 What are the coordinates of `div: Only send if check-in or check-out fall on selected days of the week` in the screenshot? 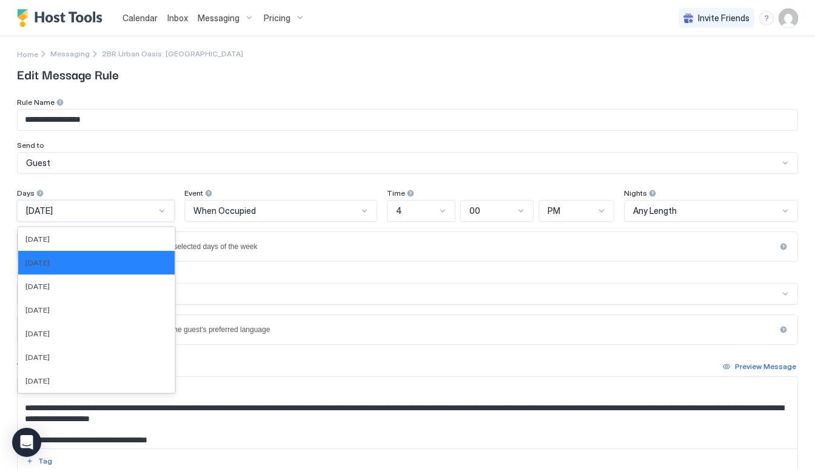 It's located at (408, 247).